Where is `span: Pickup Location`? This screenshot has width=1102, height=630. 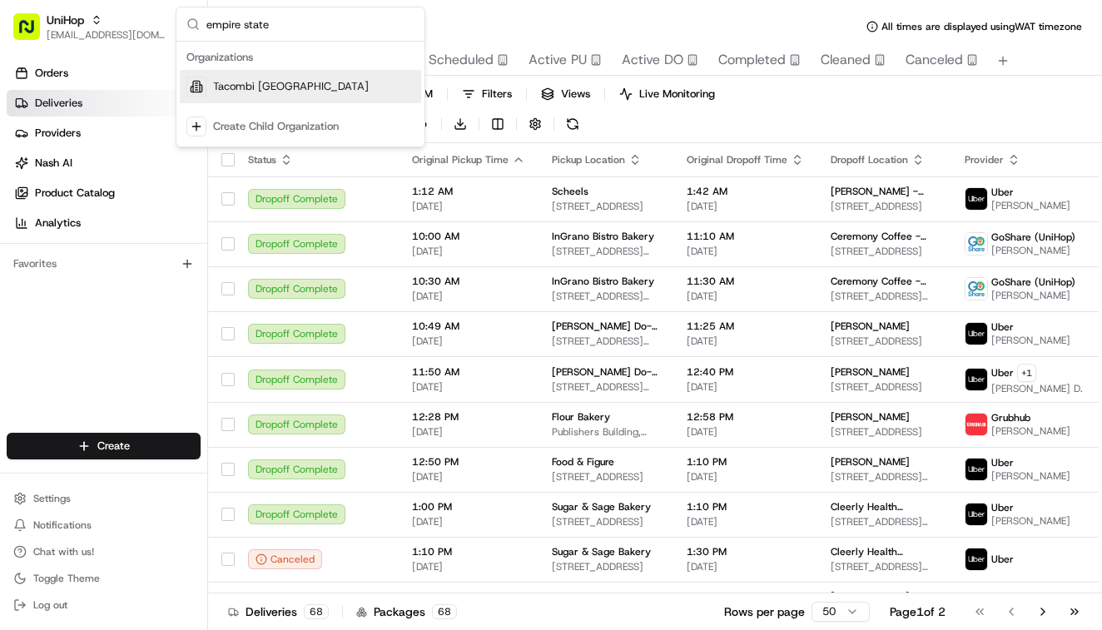
span: Pickup Location is located at coordinates (588, 160).